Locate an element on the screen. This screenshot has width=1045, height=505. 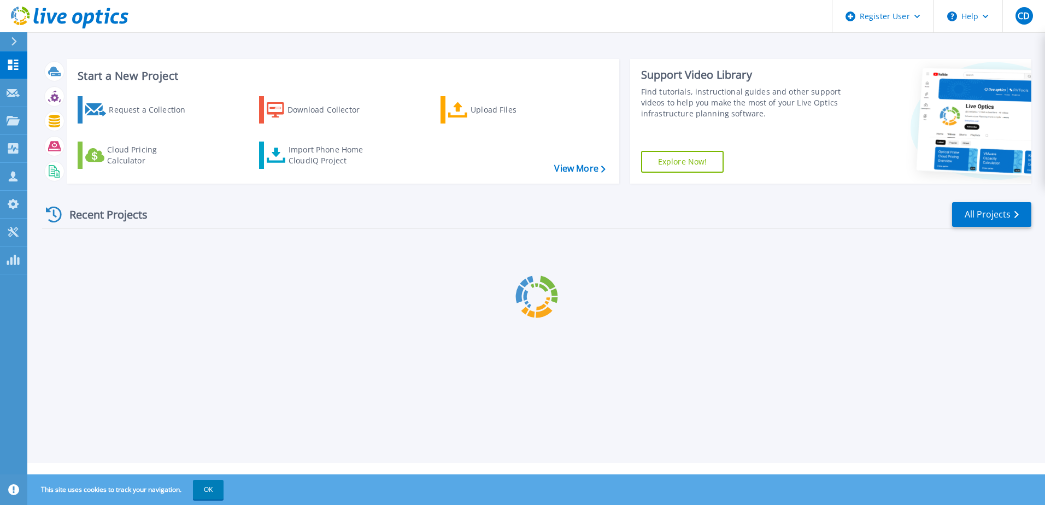
a: View More is located at coordinates (579, 168).